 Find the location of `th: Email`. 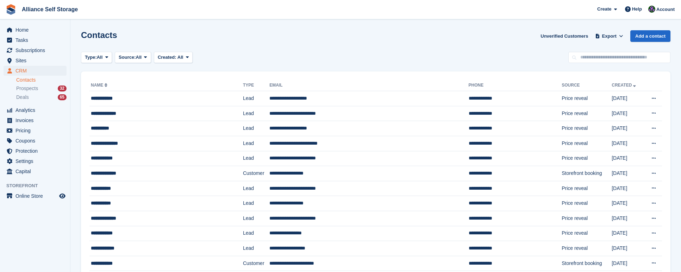

th: Email is located at coordinates (369, 86).